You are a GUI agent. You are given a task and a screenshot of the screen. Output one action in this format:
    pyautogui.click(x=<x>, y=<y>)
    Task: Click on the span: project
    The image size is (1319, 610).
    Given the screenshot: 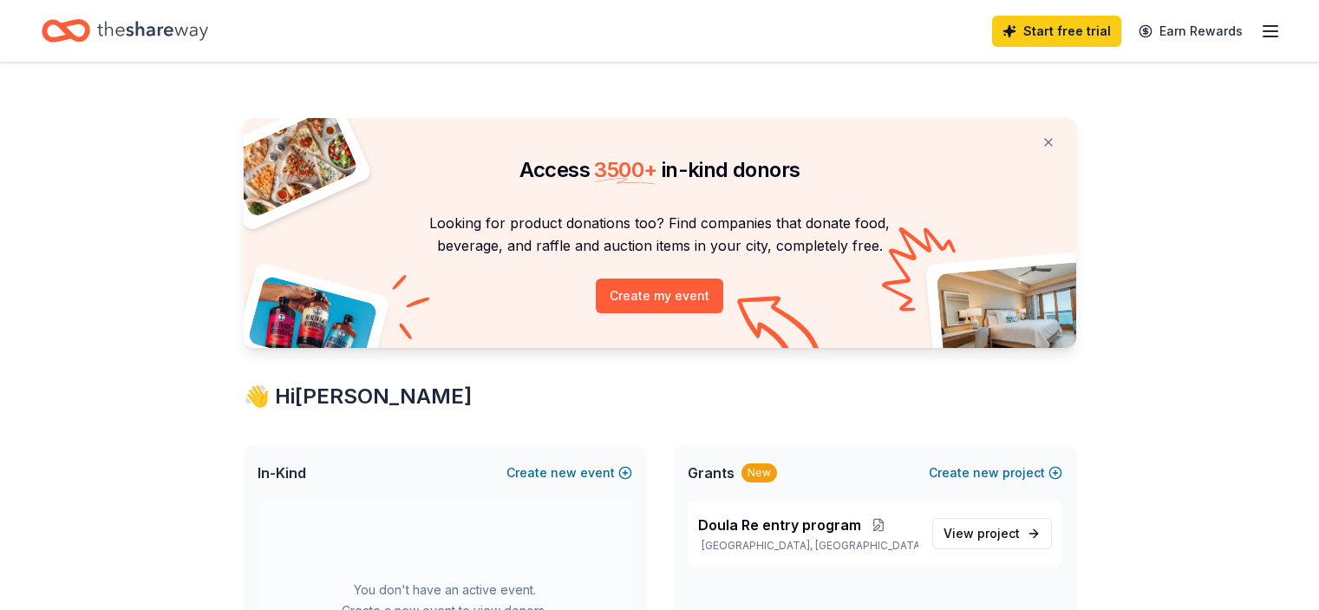 What is the action you would take?
    pyautogui.click(x=998, y=532)
    